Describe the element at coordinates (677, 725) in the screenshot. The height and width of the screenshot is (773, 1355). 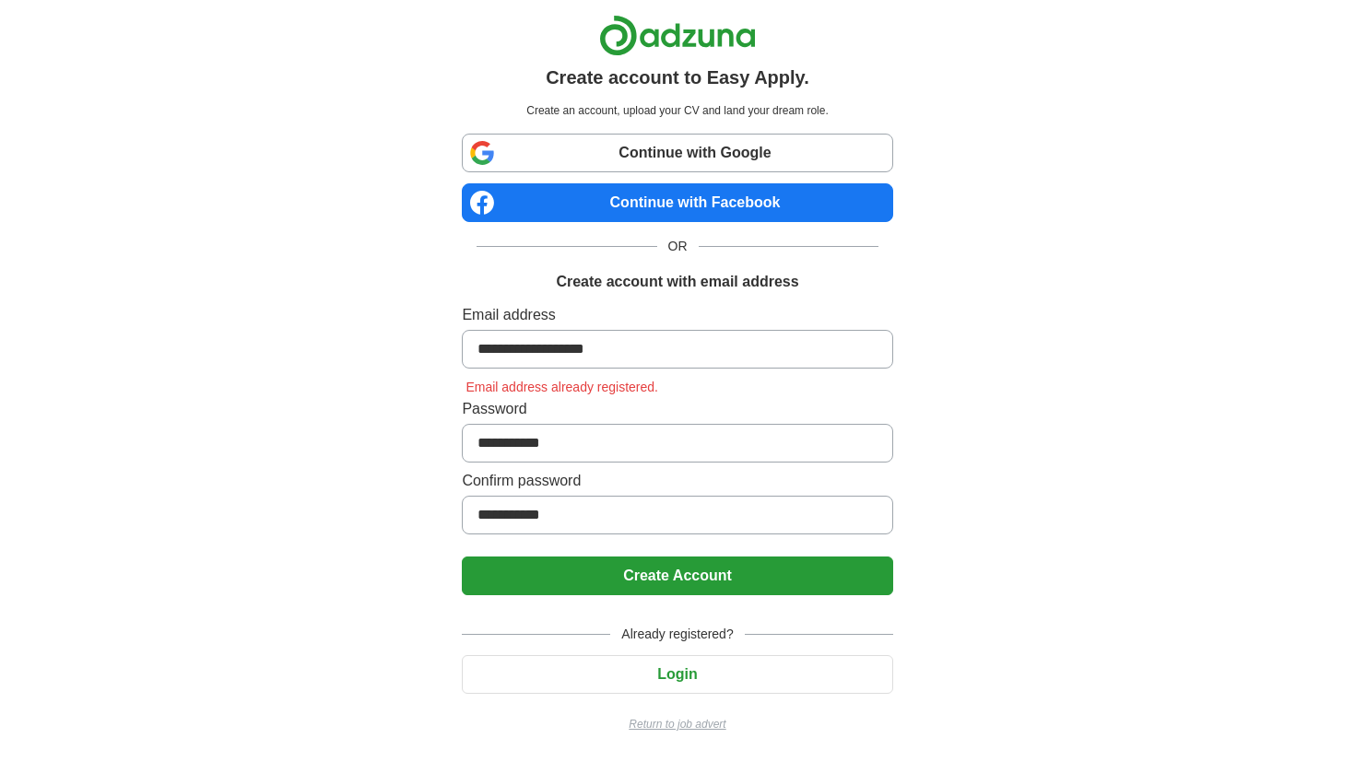
I see `a: Return to job advert` at that location.